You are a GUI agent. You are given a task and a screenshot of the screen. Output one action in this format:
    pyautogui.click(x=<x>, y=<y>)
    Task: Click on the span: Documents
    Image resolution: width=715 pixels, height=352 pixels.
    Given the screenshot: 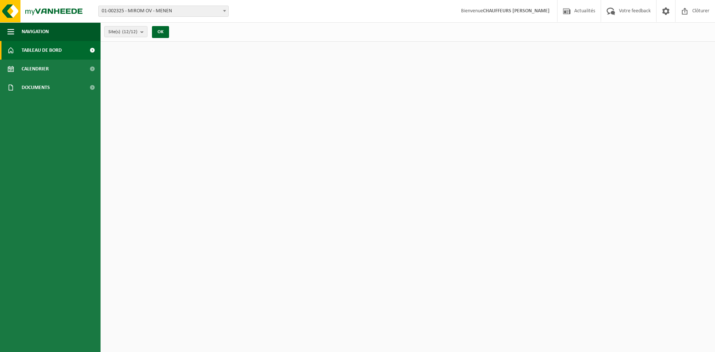 What is the action you would take?
    pyautogui.click(x=36, y=88)
    